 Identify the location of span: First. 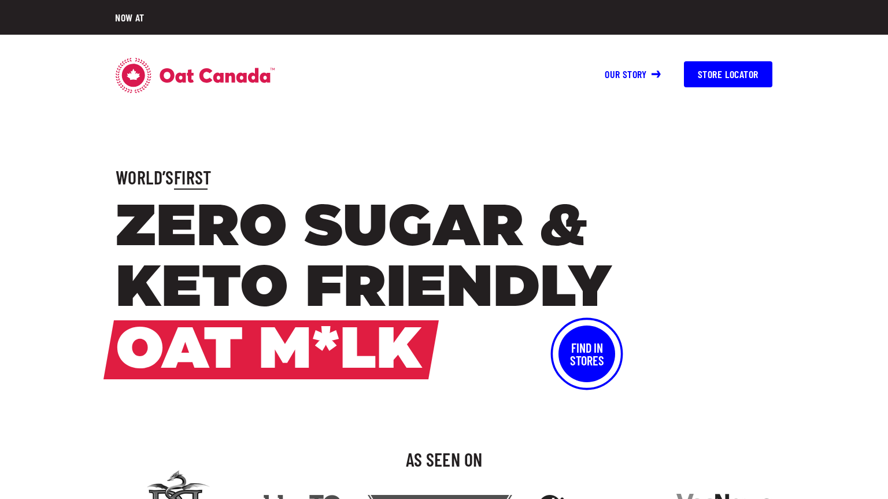
(192, 177).